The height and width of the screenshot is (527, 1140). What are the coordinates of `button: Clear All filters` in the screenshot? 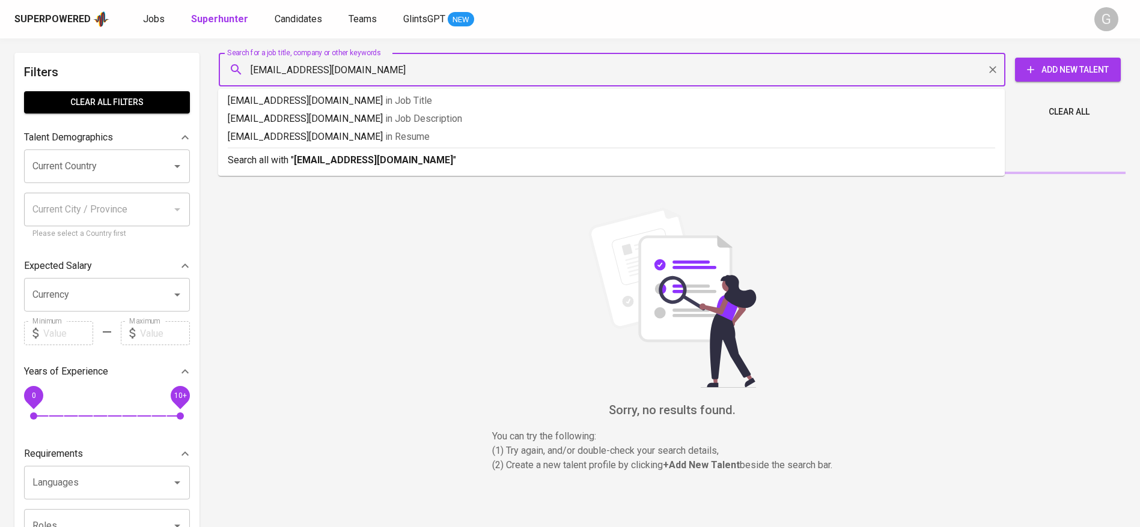 It's located at (107, 102).